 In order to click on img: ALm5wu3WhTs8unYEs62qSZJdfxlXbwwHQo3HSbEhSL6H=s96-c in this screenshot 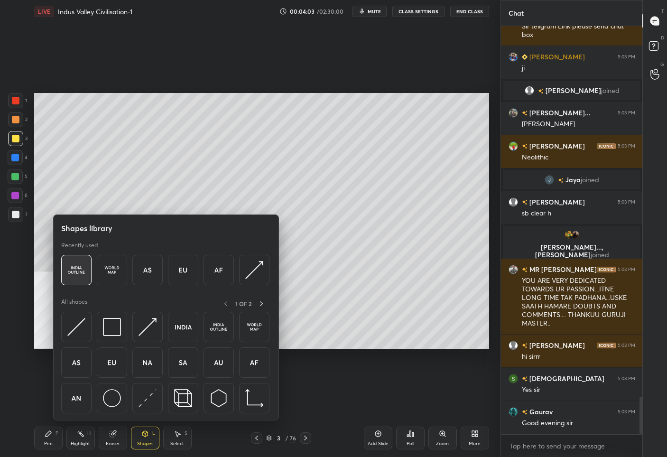, I will do `click(549, 180)`.